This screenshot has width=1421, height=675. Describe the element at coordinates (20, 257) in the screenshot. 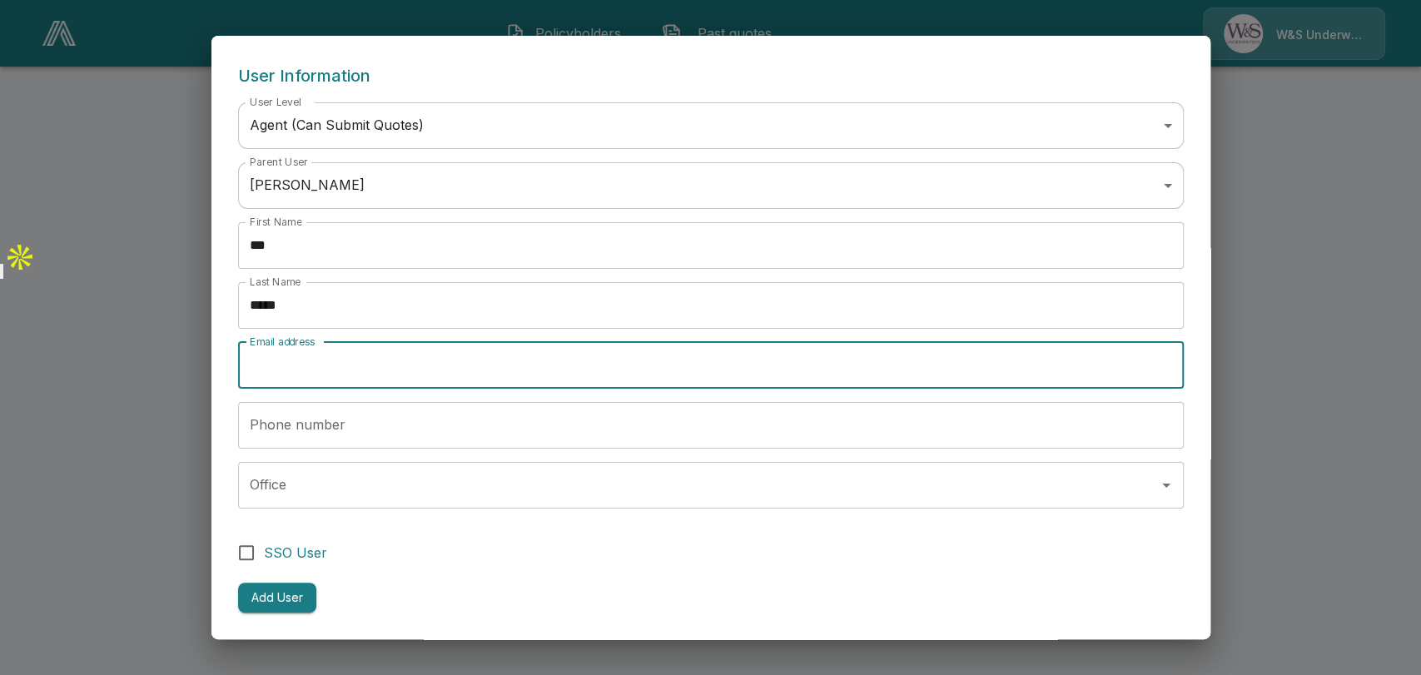

I see `img: Apollo` at that location.